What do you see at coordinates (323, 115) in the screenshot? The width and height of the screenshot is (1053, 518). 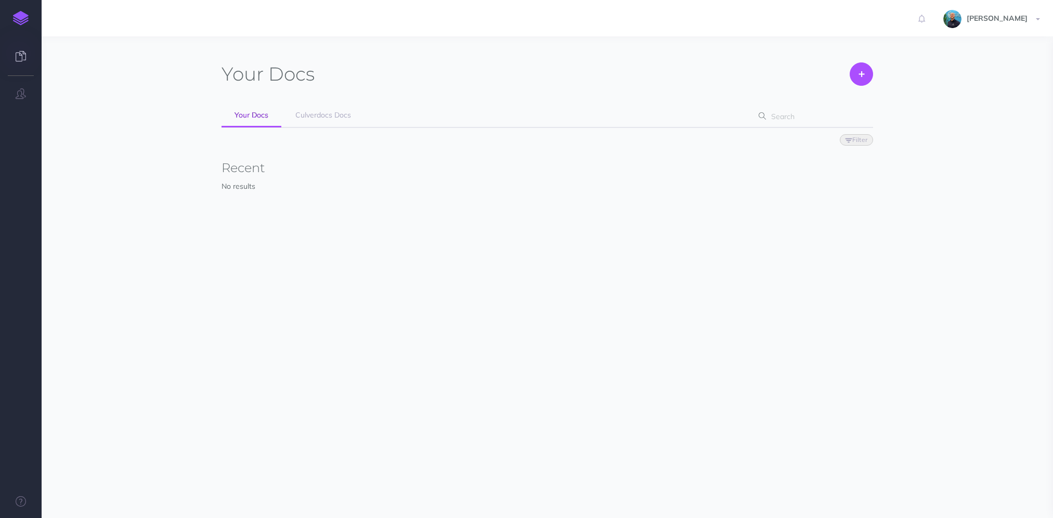 I see `span: Culverdocs Docs` at bounding box center [323, 115].